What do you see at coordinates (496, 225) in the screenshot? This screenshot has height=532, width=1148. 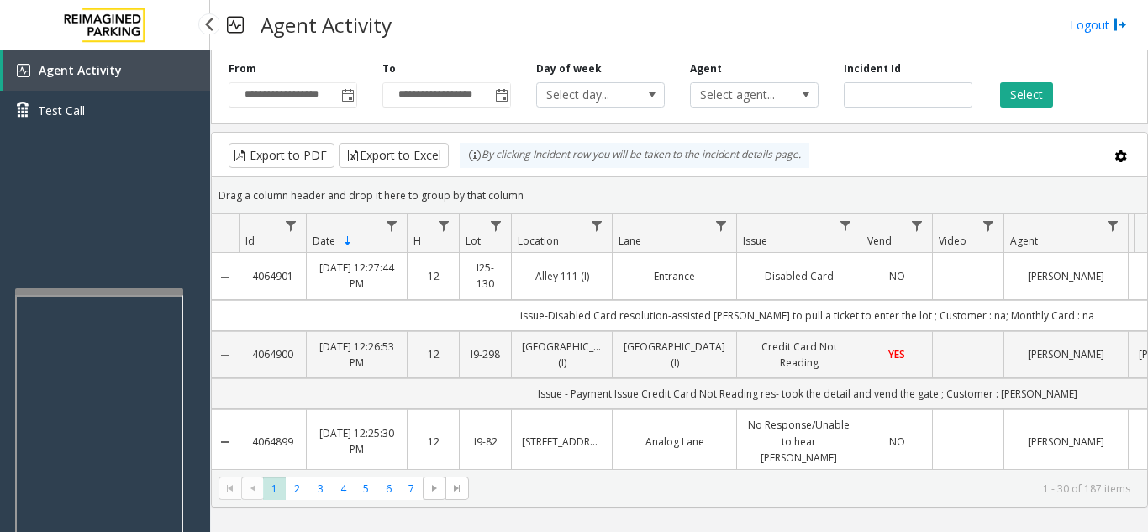 I see `a: Lot Filter Menu` at bounding box center [496, 225].